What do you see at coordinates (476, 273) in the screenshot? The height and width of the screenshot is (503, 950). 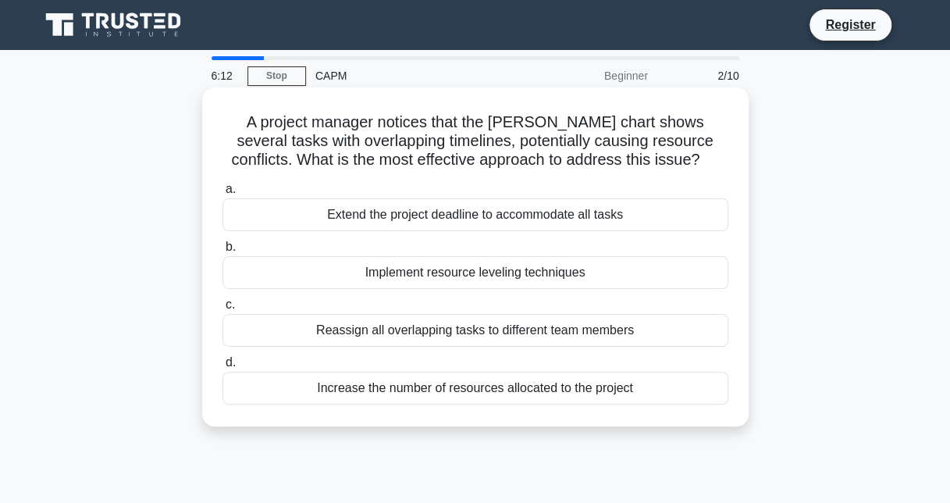 I see `div: Implement resource leveling techniques` at bounding box center [476, 273].